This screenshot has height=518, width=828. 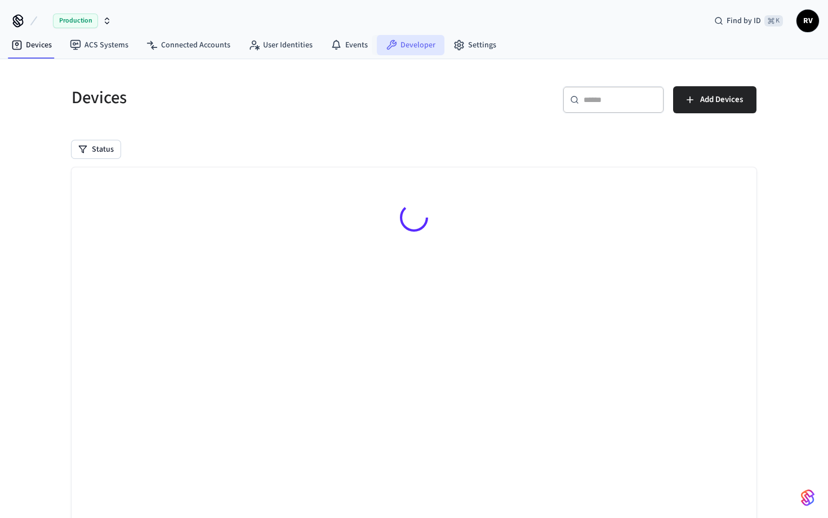 I want to click on h5: Devices, so click(x=240, y=97).